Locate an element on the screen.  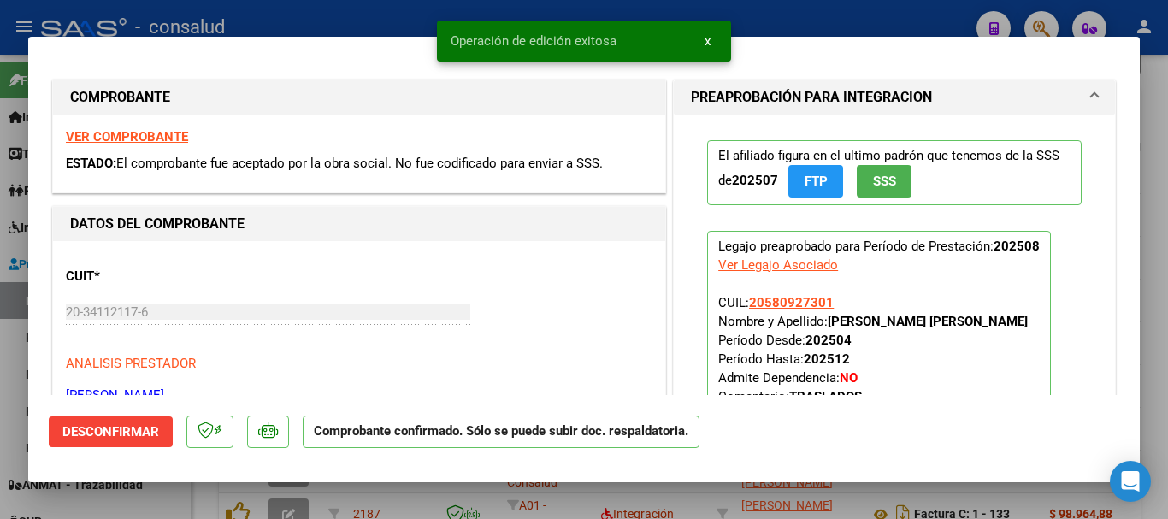
span: CUIL: Nombre y Apellido: Período Desde: Período Hasta: Admite Dependencia: is located at coordinates (873, 350).